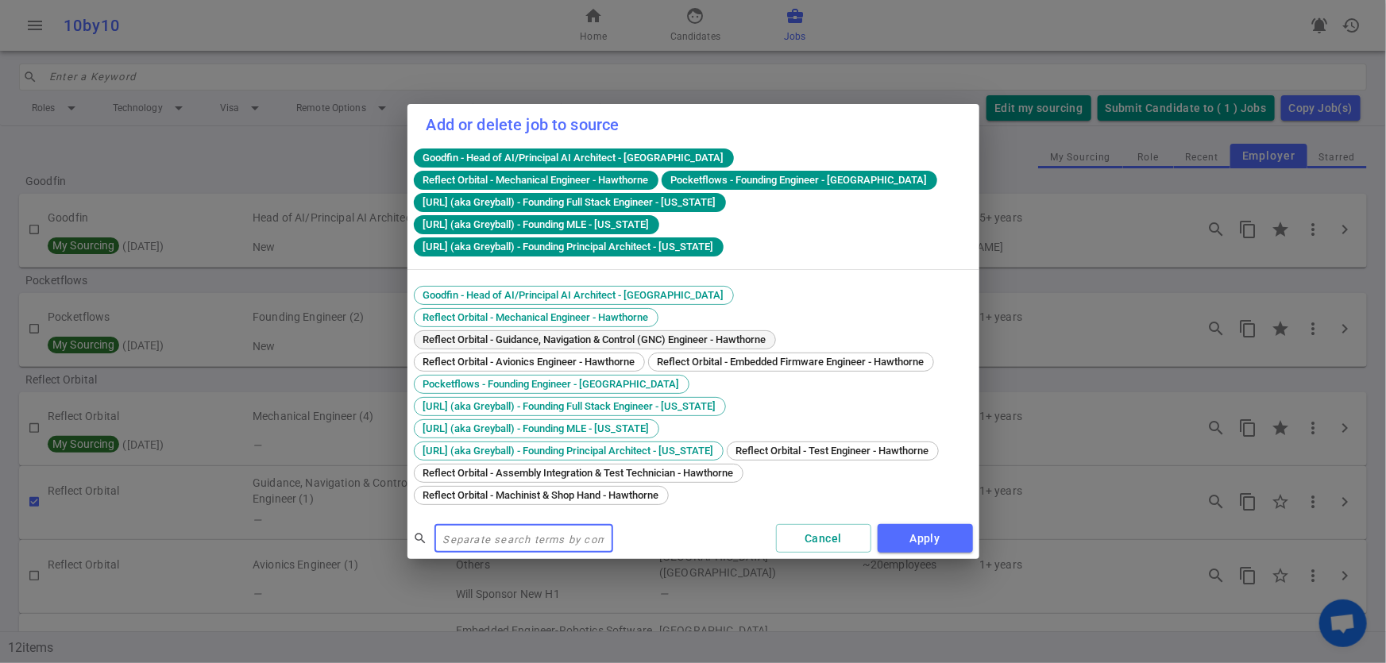 This screenshot has height=663, width=1386. What do you see at coordinates (832, 450) in the screenshot?
I see `span: Reflect Orbital - Test Engineer - Hawthorne` at bounding box center [832, 450].